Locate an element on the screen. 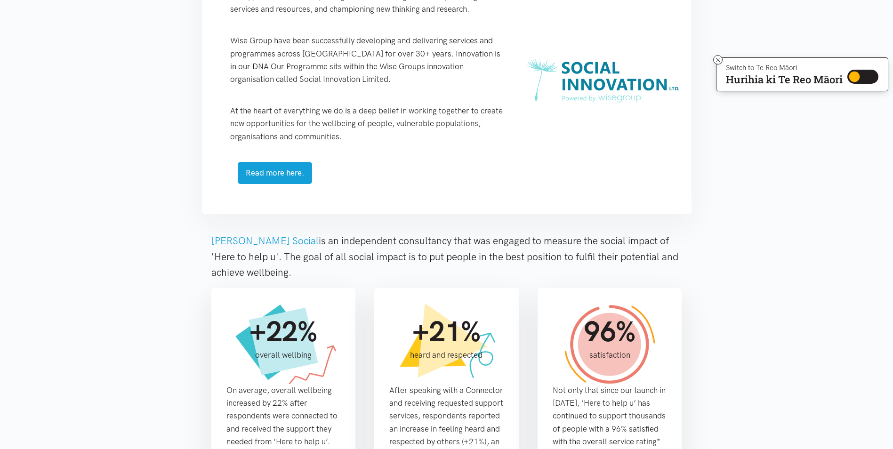 Image resolution: width=893 pixels, height=449 pixels. a: Read more here. is located at coordinates (275, 173).